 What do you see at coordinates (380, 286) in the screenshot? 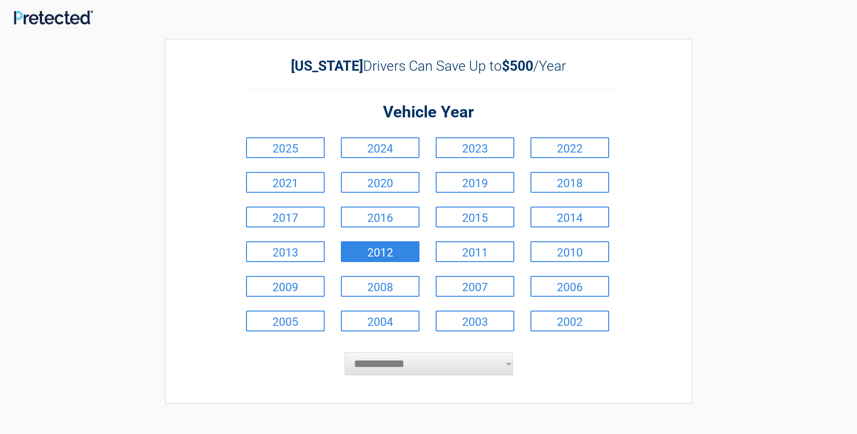
I see `a: 2008` at bounding box center [380, 286].